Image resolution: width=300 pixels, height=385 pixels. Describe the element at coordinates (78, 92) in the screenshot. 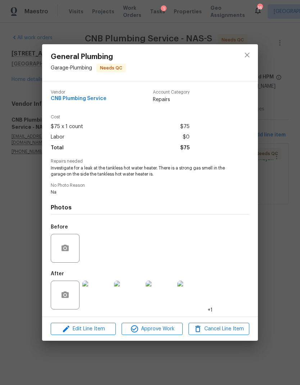

I see `span: Vendor` at that location.